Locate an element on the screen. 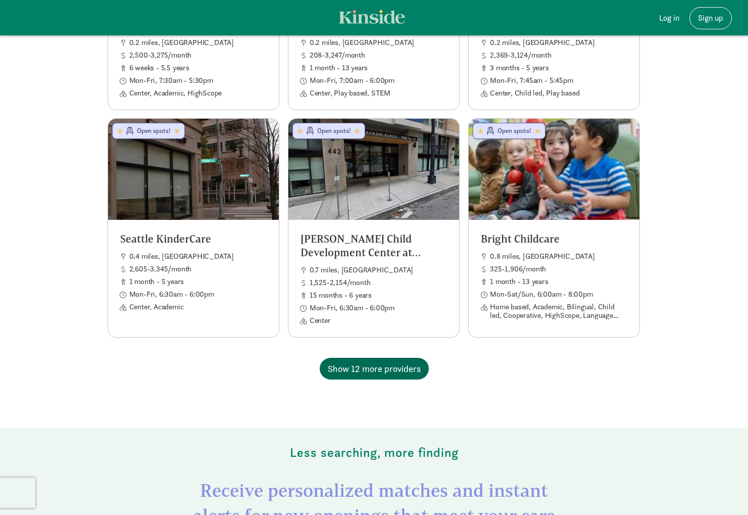 Image resolution: width=748 pixels, height=515 pixels. span: Mon-Fri, 7:30am - 5:30pm is located at coordinates (198, 80).